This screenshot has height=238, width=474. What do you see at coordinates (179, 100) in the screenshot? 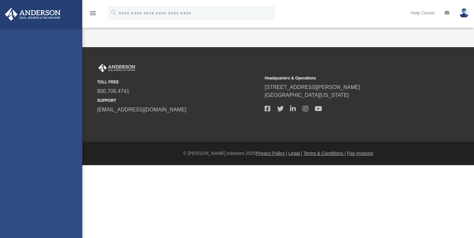
I see `small: SUPPORT` at bounding box center [179, 100].